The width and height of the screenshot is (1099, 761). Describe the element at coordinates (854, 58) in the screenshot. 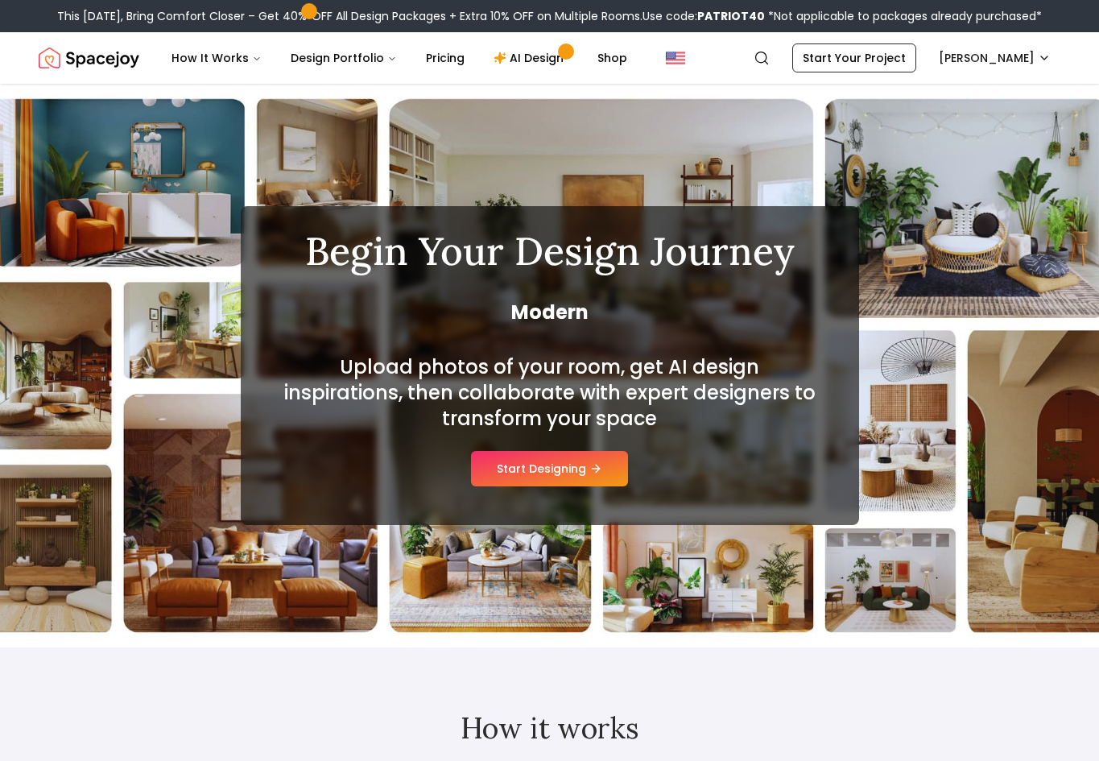

I see `a: Start Your Project` at that location.